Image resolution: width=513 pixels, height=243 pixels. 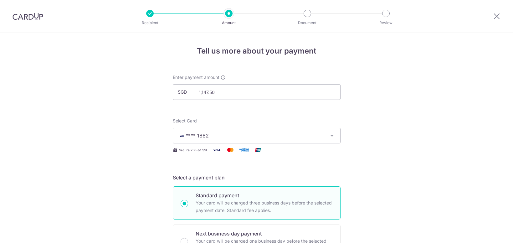 What do you see at coordinates (229, 23) in the screenshot?
I see `p: Amount` at bounding box center [229, 23].